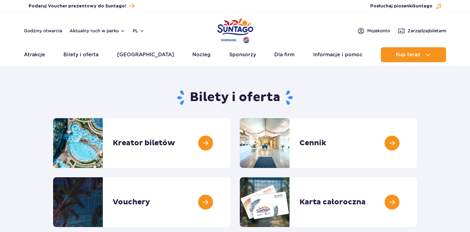 Image resolution: width=470 pixels, height=232 pixels. I want to click on button: pl, so click(139, 31).